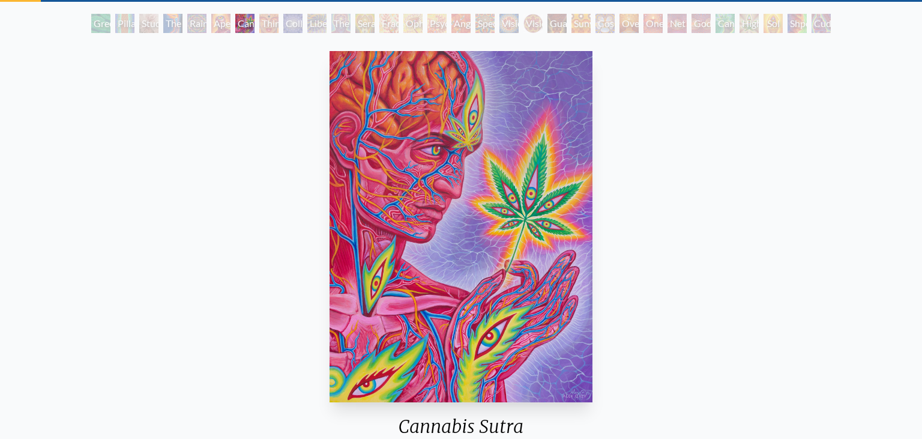 The image size is (922, 439). What do you see at coordinates (461, 226) in the screenshot?
I see `img: Cannabis-Sutra-2007-Alex-Grey-watermarked.jpg` at bounding box center [461, 226].